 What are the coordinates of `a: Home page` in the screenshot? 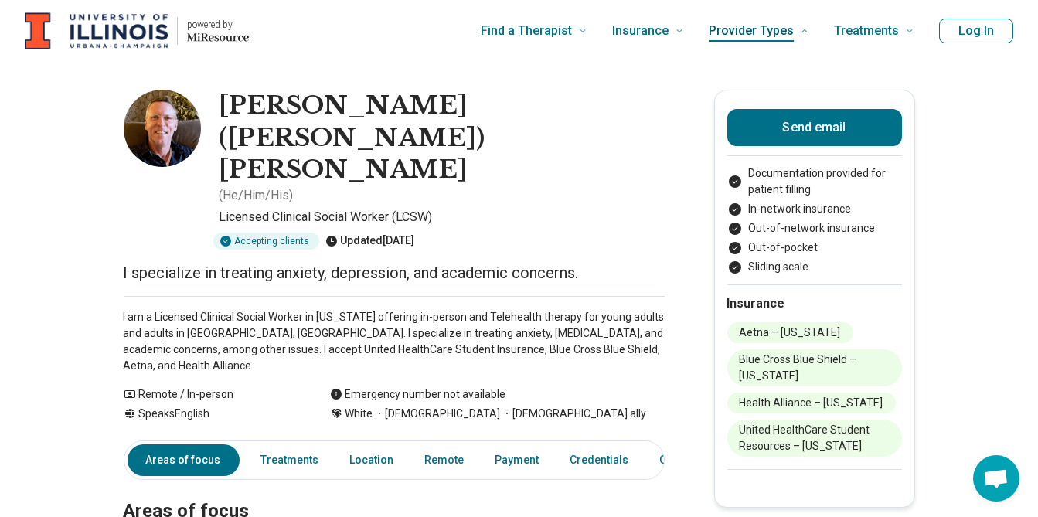 It's located at (137, 31).